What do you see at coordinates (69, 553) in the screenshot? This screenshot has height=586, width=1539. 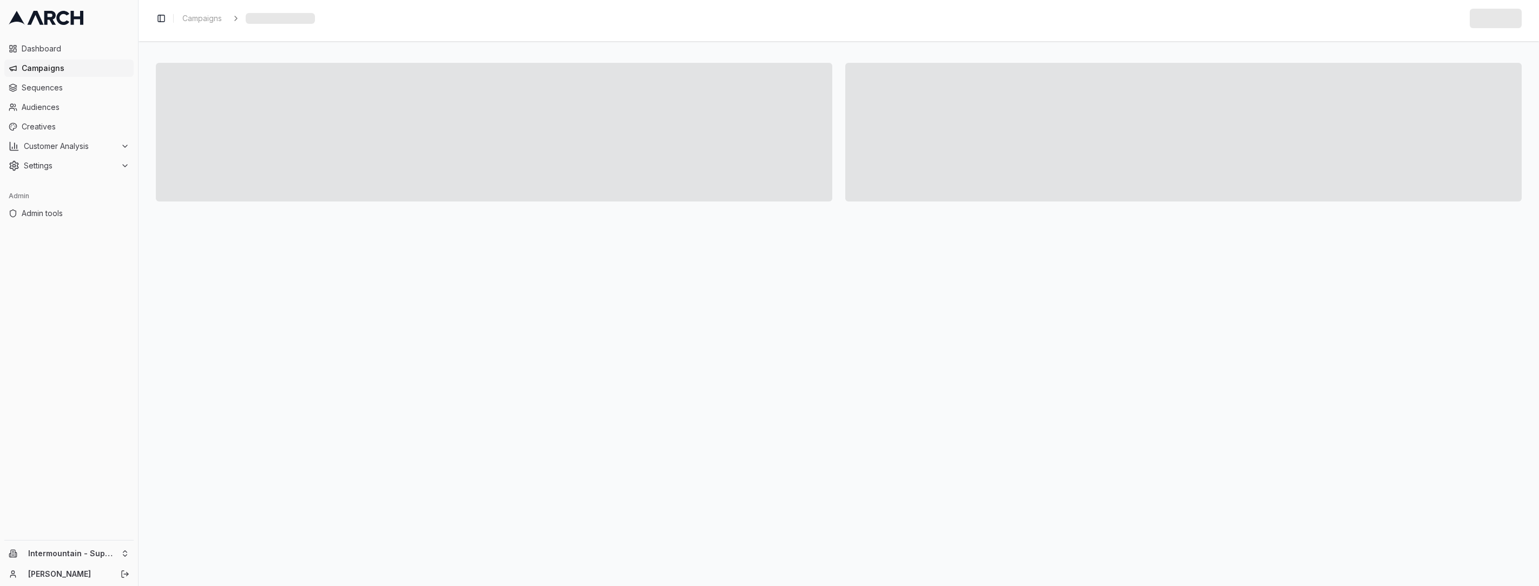 I see `button: Intermountain - Superior Water & Air` at bounding box center [69, 553].